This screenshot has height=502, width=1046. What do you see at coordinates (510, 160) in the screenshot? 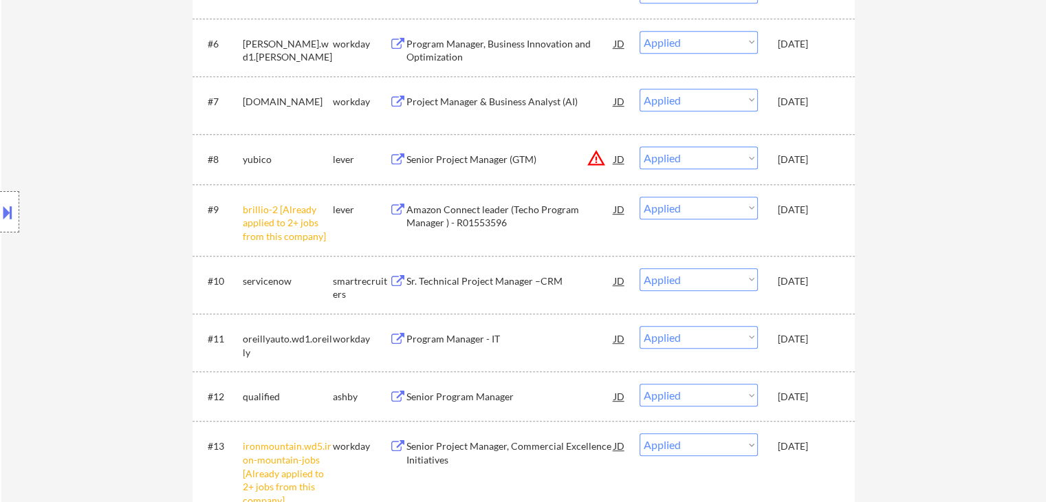
I see `div: Senior Project Manager (GTM)` at bounding box center [510, 160].